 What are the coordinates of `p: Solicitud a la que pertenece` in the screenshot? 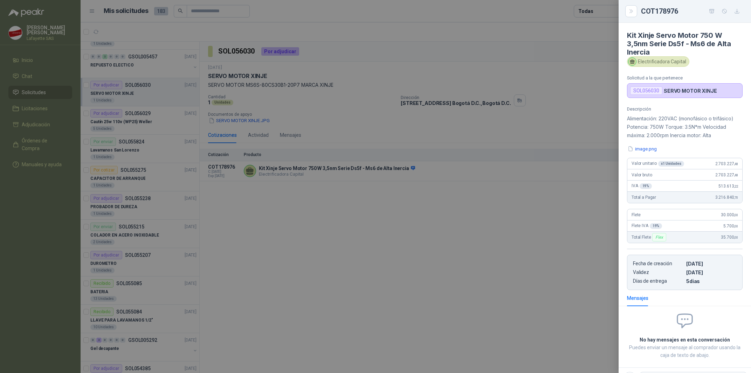 It's located at (685, 78).